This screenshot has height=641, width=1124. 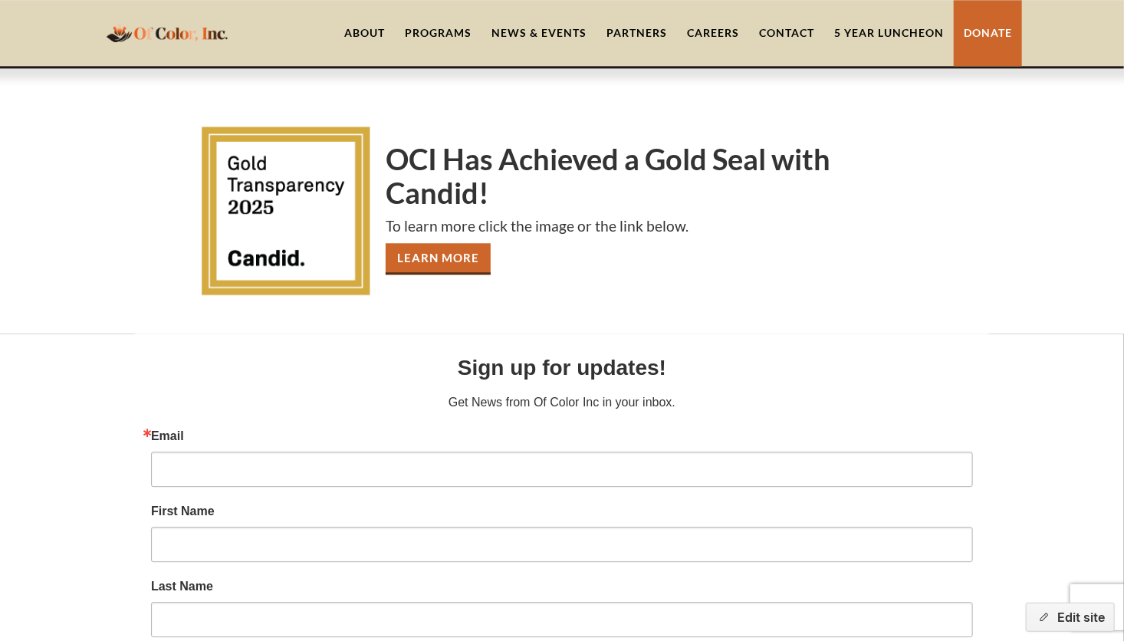 What do you see at coordinates (438, 33) in the screenshot?
I see `div: Programs` at bounding box center [438, 33].